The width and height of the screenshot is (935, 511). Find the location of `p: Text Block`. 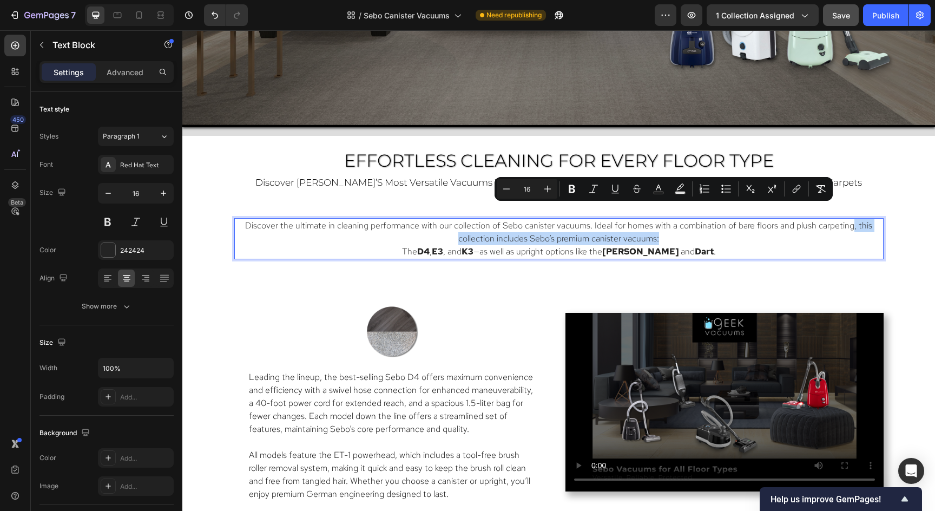

p: Text Block is located at coordinates (98, 45).